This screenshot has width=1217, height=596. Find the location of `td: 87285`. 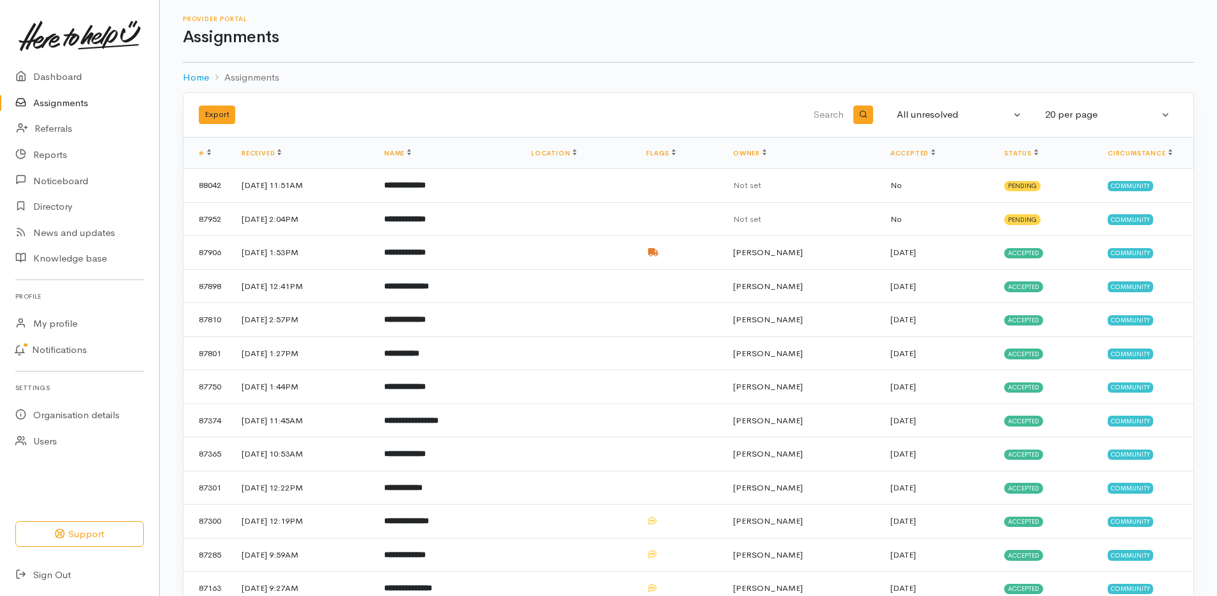

td: 87285 is located at coordinates (207, 554).